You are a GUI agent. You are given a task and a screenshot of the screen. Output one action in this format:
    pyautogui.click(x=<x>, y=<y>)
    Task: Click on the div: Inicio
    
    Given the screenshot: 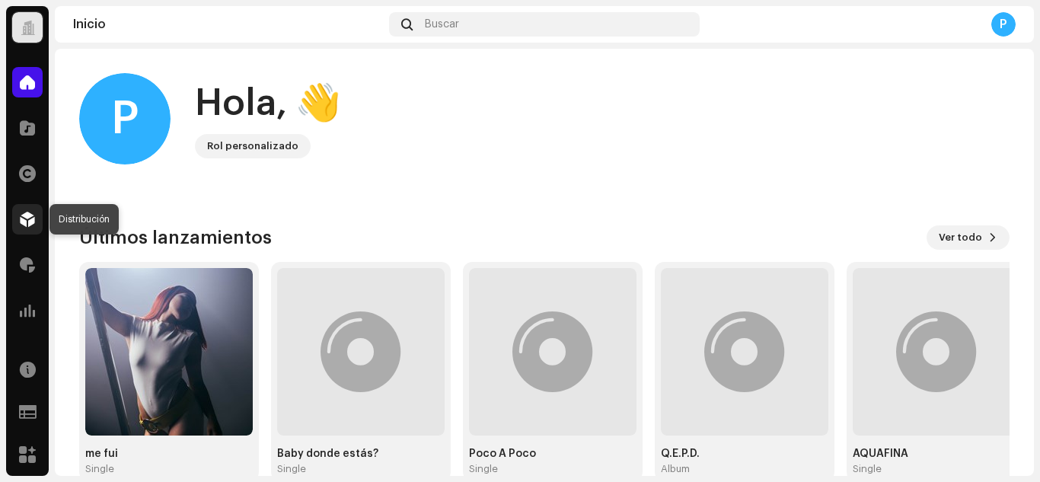 What is the action you would take?
    pyautogui.click(x=228, y=24)
    